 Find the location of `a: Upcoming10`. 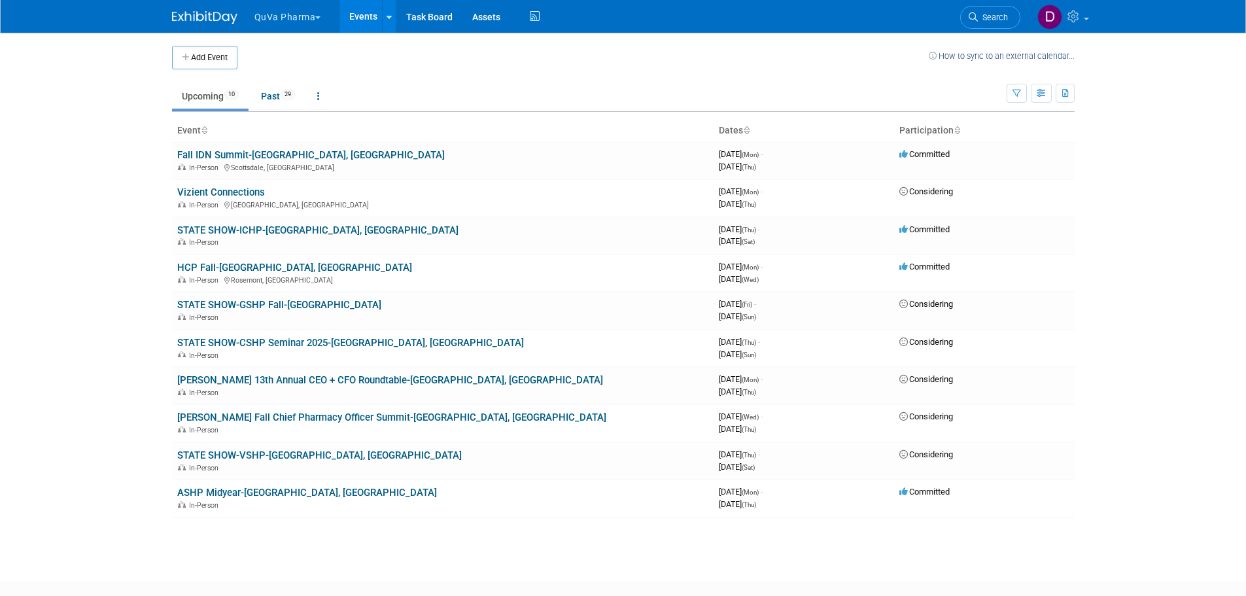

a: Upcoming10 is located at coordinates (210, 96).